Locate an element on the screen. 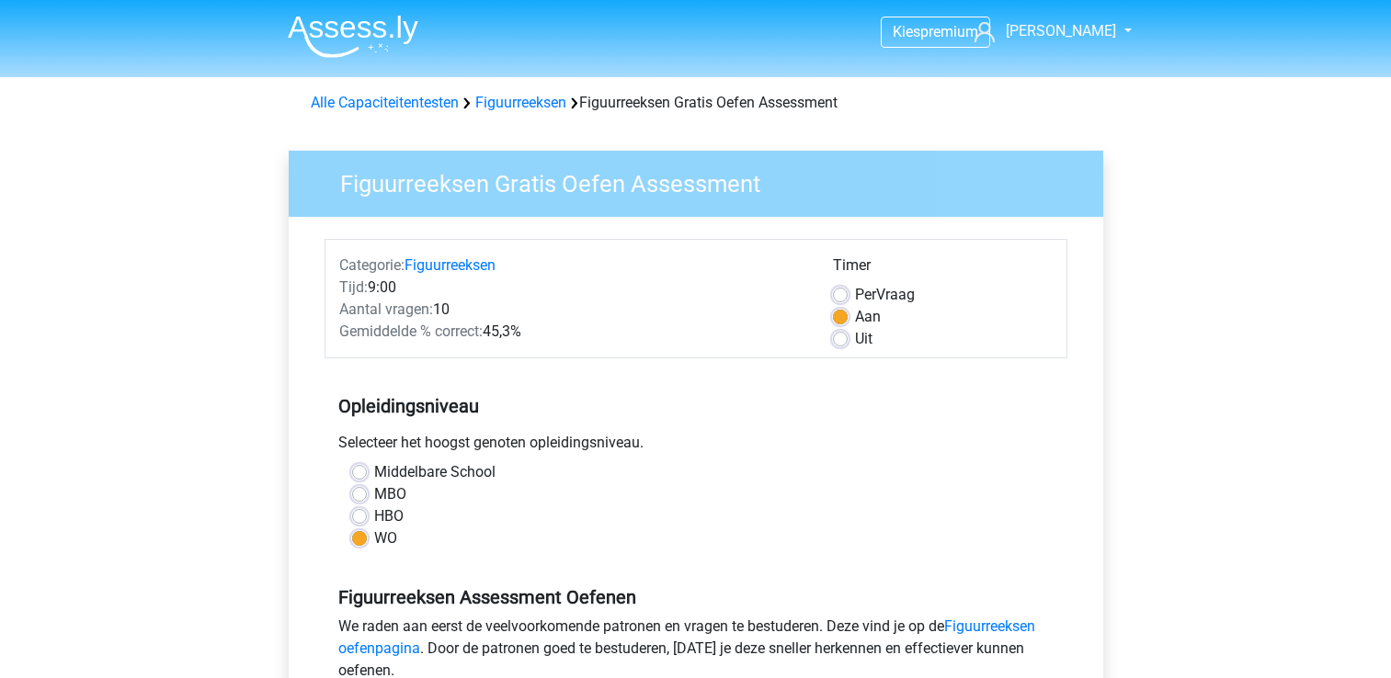 The image size is (1391, 678). label: Uit is located at coordinates (863, 339).